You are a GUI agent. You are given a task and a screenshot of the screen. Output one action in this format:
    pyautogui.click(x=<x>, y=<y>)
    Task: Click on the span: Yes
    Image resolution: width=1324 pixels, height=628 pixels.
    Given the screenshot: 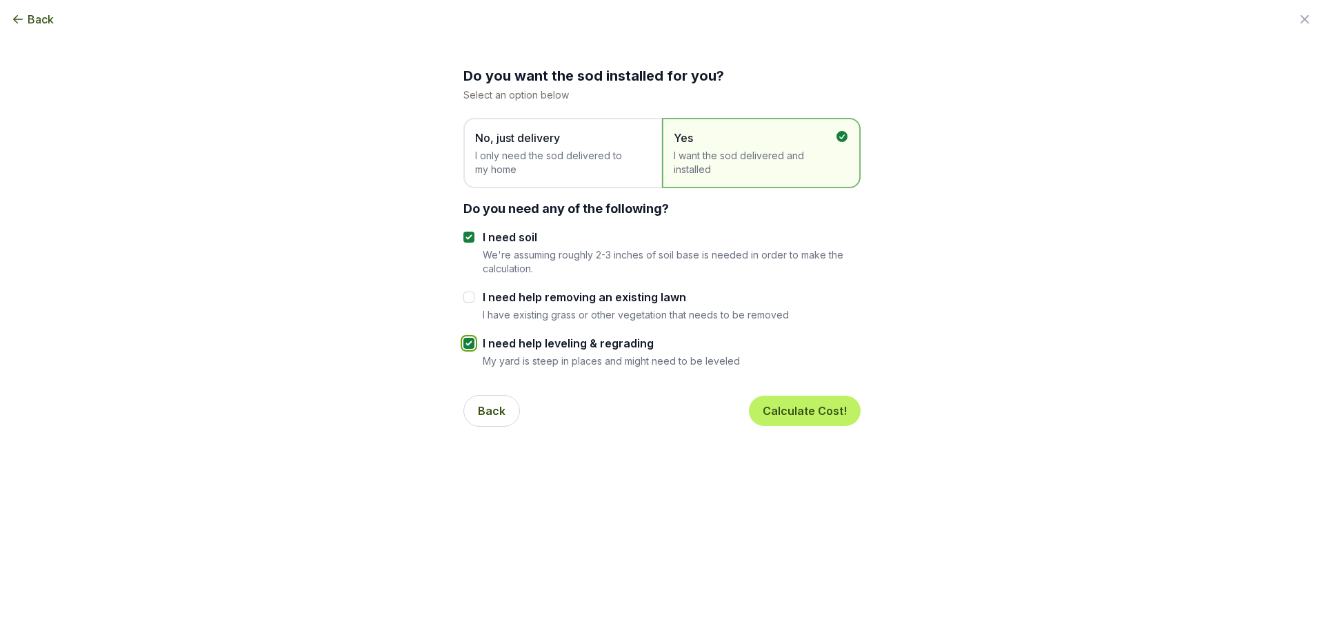 What is the action you would take?
    pyautogui.click(x=754, y=138)
    